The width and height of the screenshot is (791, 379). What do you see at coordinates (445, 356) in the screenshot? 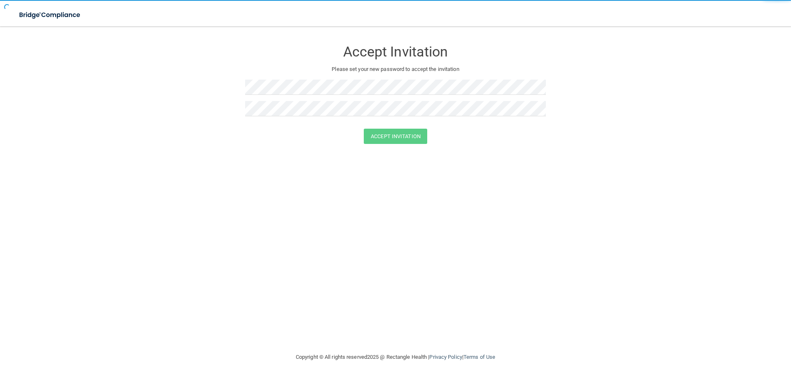
I see `a: Privacy Policy` at bounding box center [445, 356].